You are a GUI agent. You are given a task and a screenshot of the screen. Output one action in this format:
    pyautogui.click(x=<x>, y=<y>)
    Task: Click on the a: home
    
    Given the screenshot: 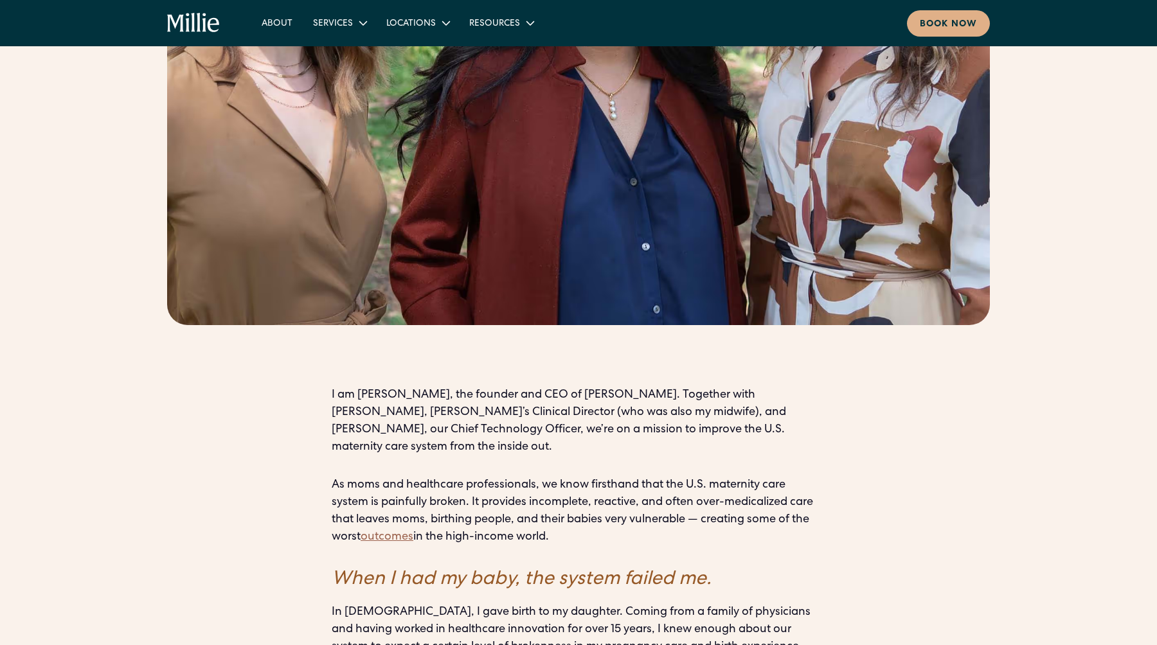 What is the action you would take?
    pyautogui.click(x=193, y=23)
    